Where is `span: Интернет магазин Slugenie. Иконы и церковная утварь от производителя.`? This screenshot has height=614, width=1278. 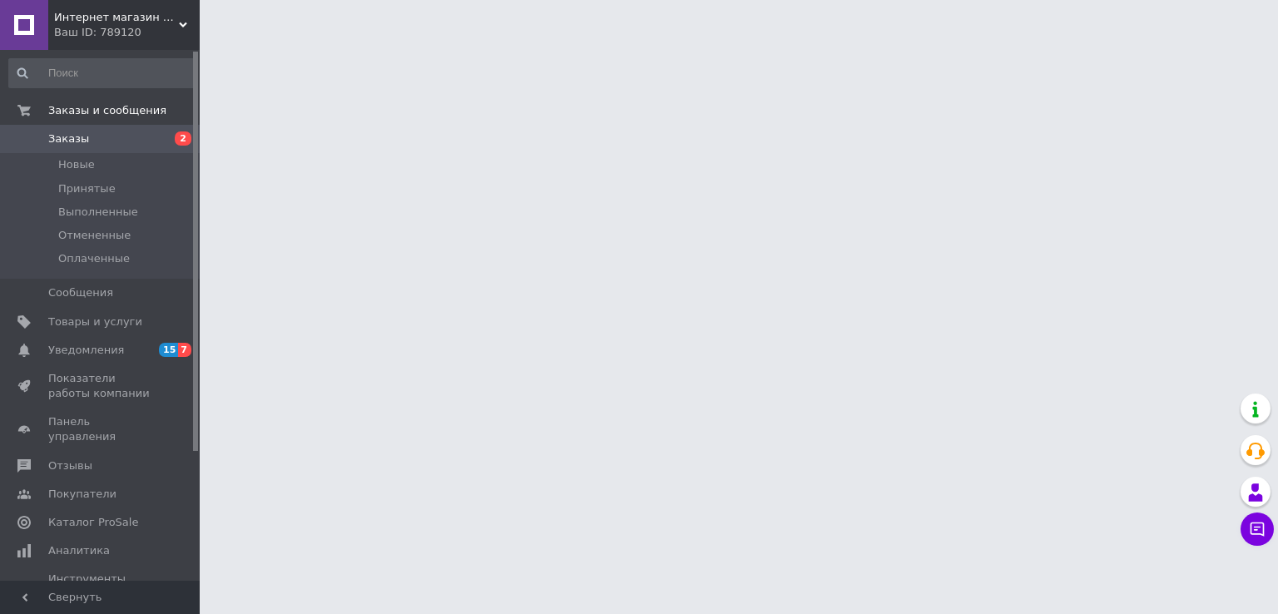
span: Интернет магазин Slugenie. Иконы и церковная утварь от производителя. is located at coordinates (117, 17).